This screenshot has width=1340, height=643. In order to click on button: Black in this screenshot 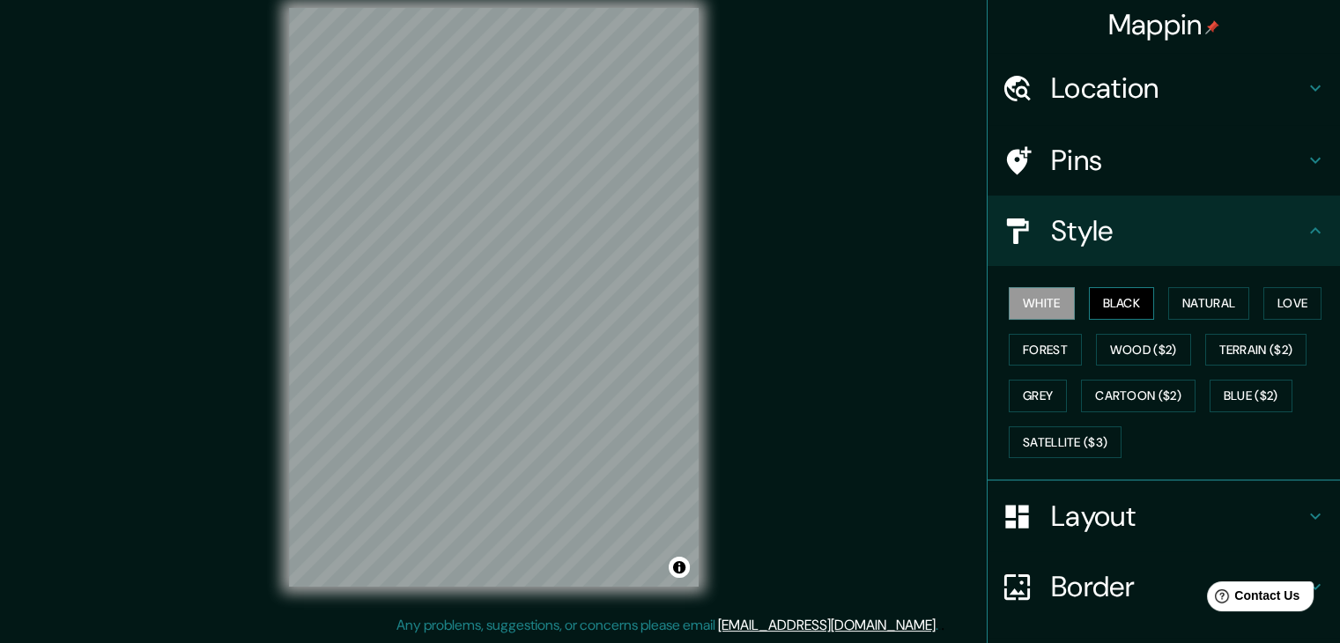, I will do `click(1122, 303)`.